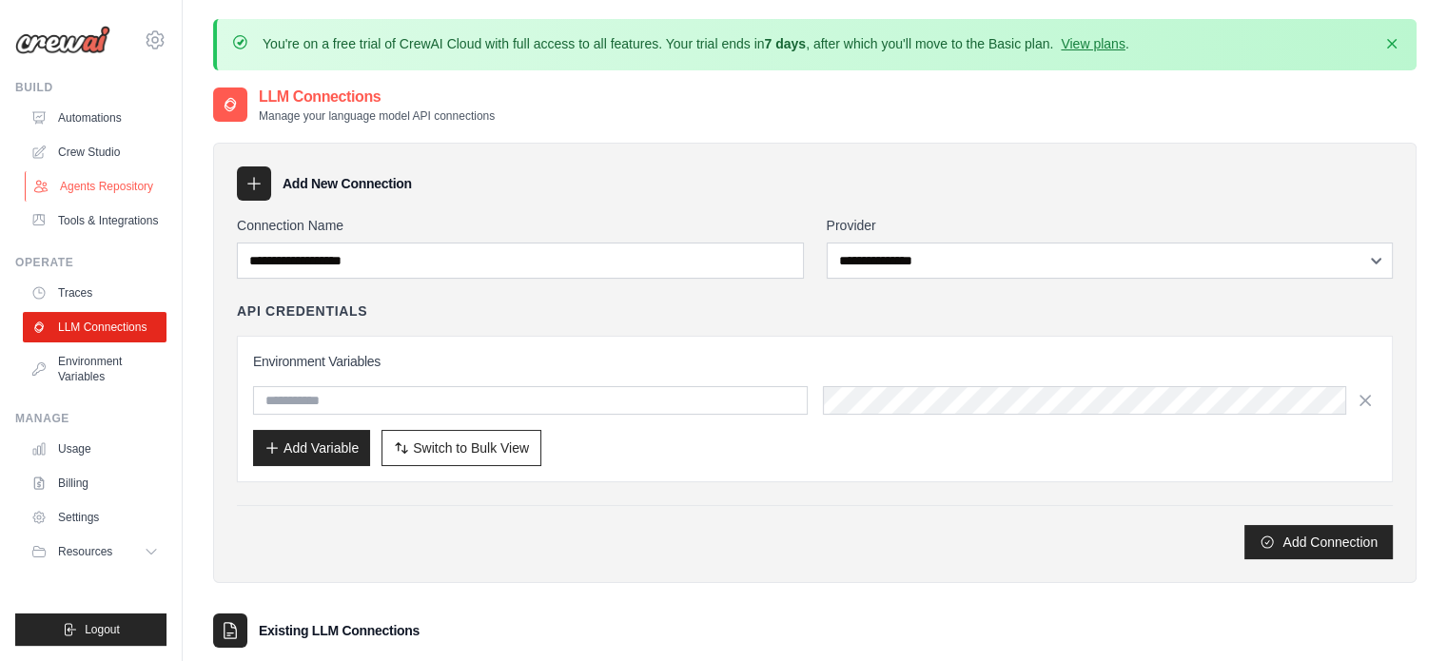 Image resolution: width=1447 pixels, height=661 pixels. What do you see at coordinates (96, 186) in the screenshot?
I see `a: Agents Repository` at bounding box center [96, 186].